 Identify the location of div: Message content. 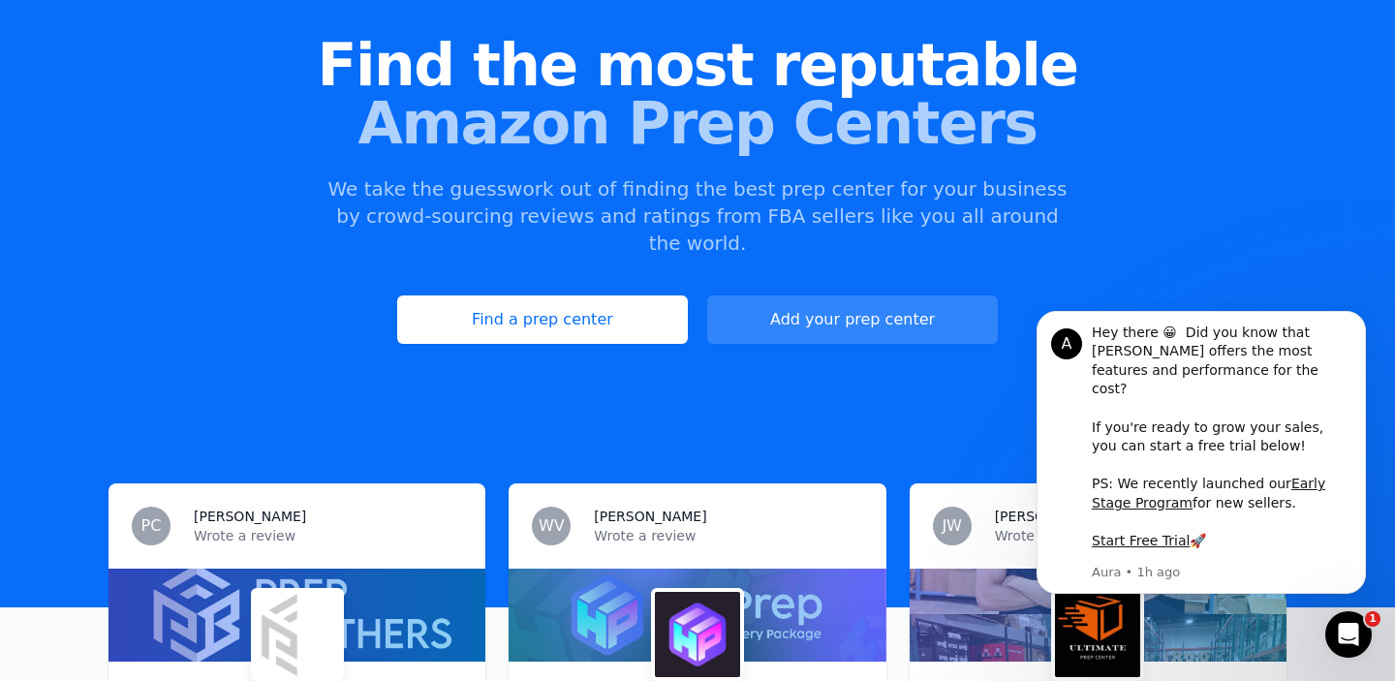
(214, 141).